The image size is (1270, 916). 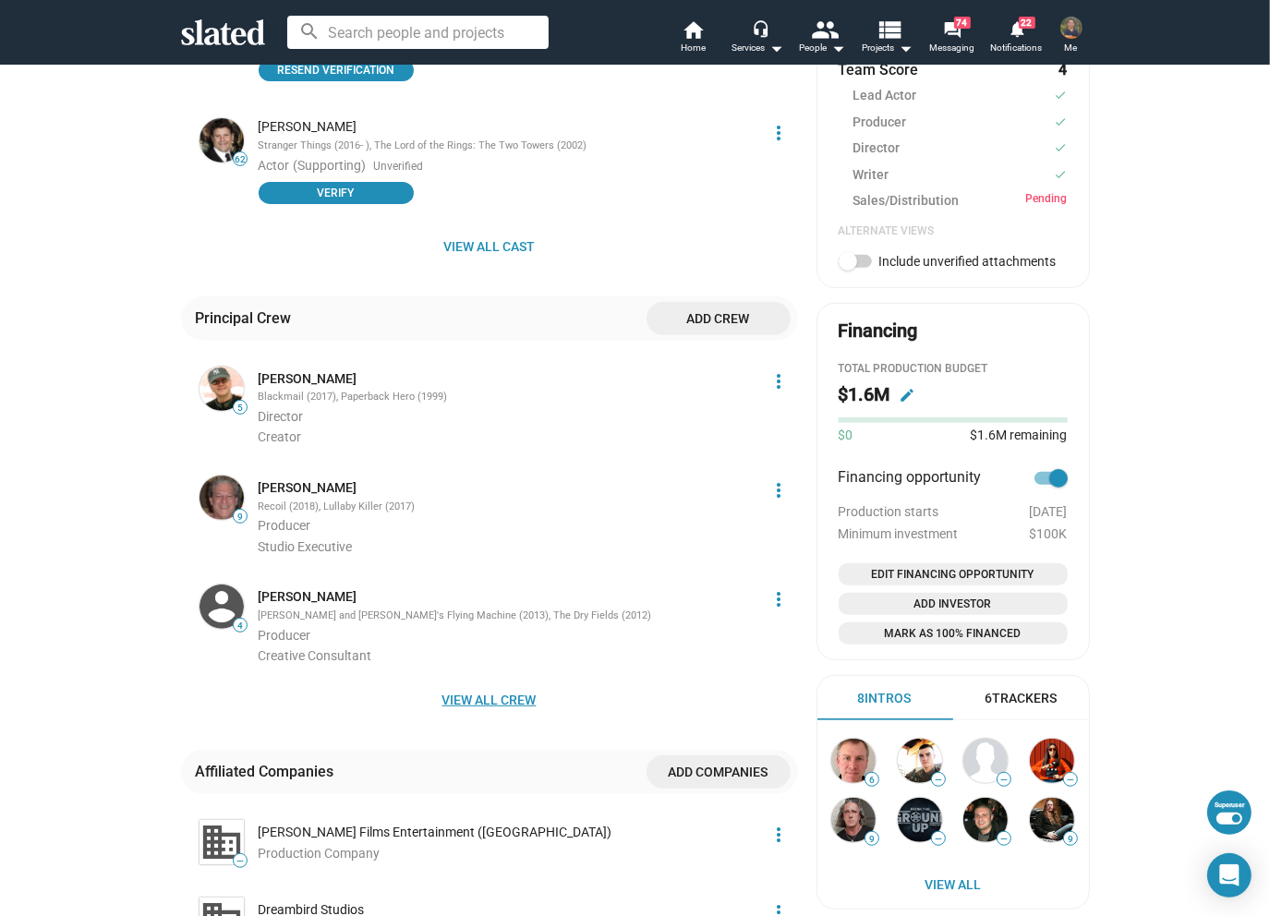 What do you see at coordinates (222, 843) in the screenshot?
I see `img: Archer Films Entertainment (us)` at bounding box center [222, 843].